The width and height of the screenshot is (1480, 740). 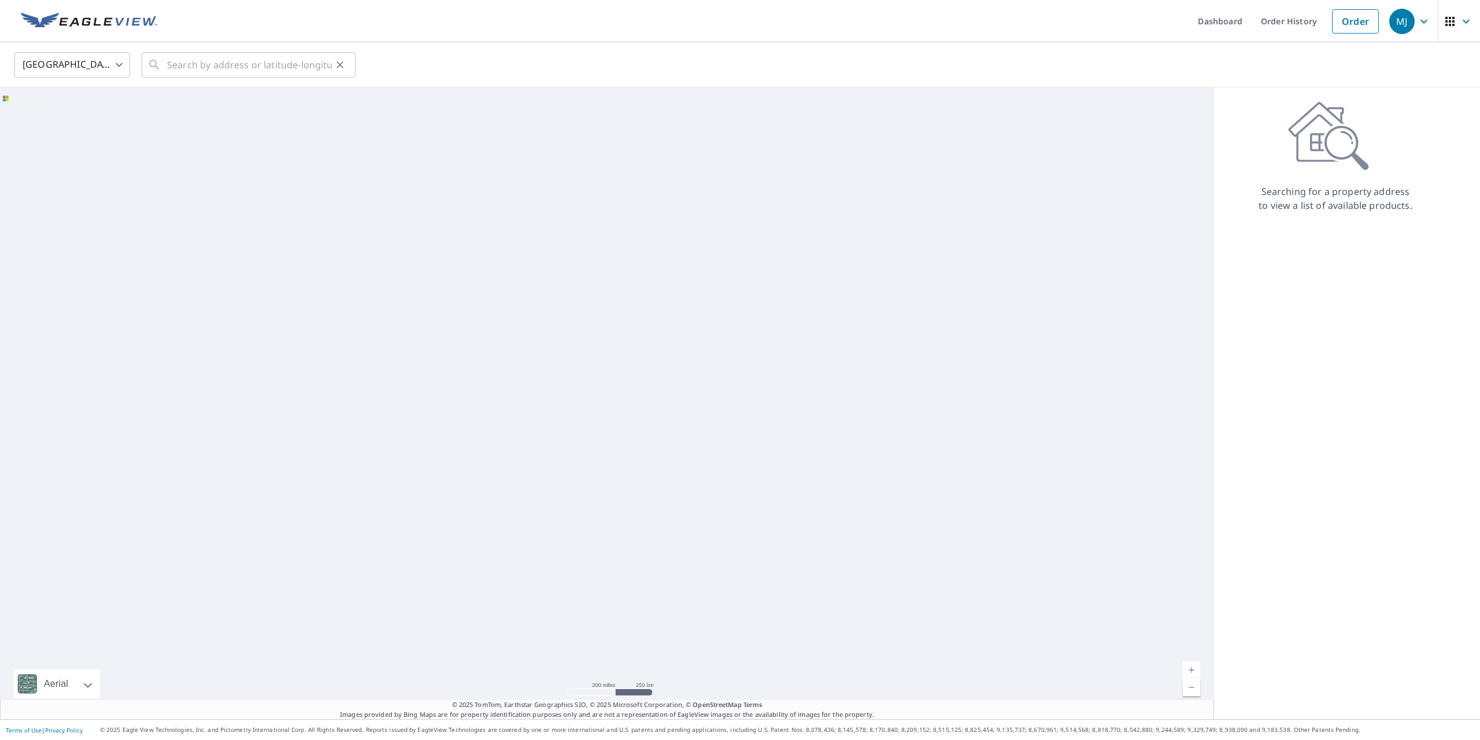 What do you see at coordinates (1192, 670) in the screenshot?
I see `a: Current Level 5, Zoom In` at bounding box center [1192, 670].